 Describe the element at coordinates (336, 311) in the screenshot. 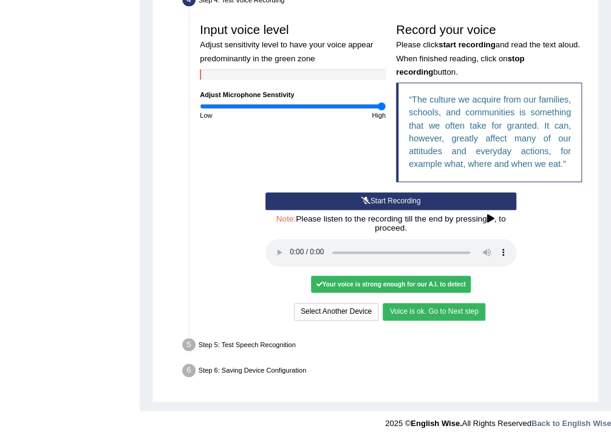

I see `button: Select Another Device` at that location.